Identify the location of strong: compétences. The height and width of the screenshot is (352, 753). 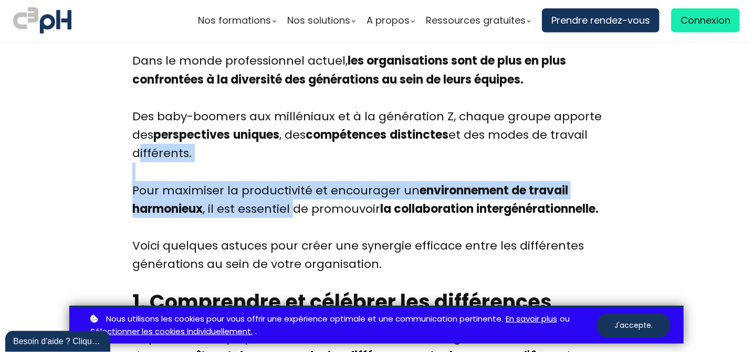
(346, 134).